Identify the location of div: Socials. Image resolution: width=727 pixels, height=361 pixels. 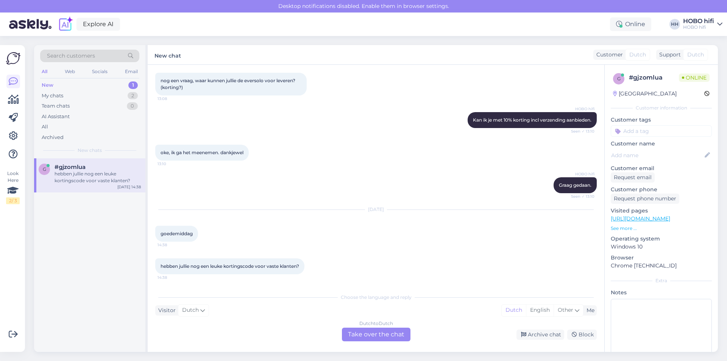
(100, 72).